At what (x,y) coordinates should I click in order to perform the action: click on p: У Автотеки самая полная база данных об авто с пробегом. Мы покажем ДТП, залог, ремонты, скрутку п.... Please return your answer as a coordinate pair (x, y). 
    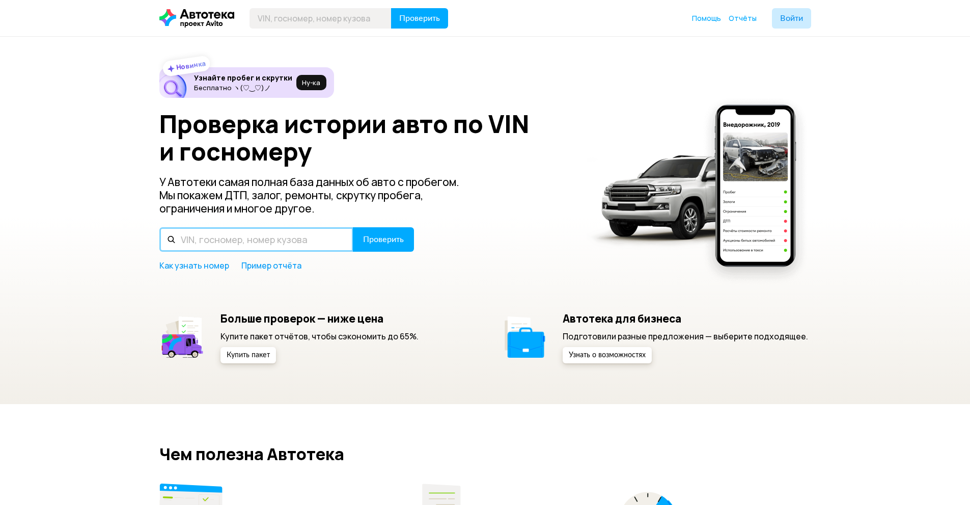
    Looking at the image, I should click on (318, 195).